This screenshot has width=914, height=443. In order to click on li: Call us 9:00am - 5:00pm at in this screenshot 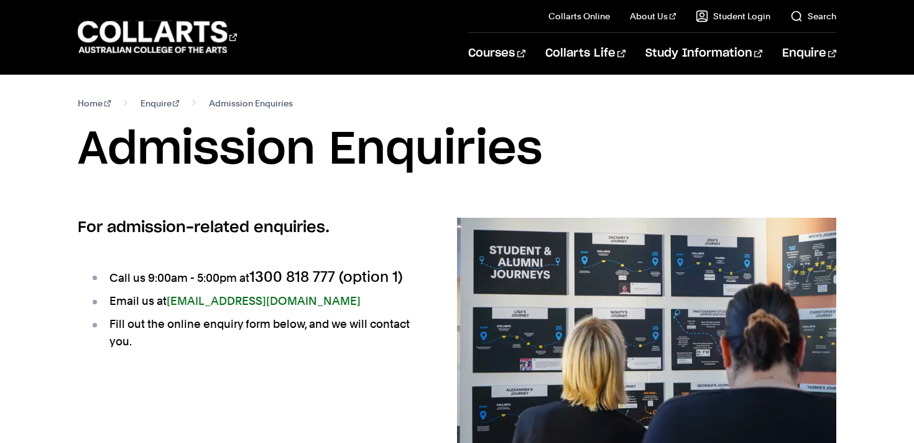, I will do `click(254, 277)`.